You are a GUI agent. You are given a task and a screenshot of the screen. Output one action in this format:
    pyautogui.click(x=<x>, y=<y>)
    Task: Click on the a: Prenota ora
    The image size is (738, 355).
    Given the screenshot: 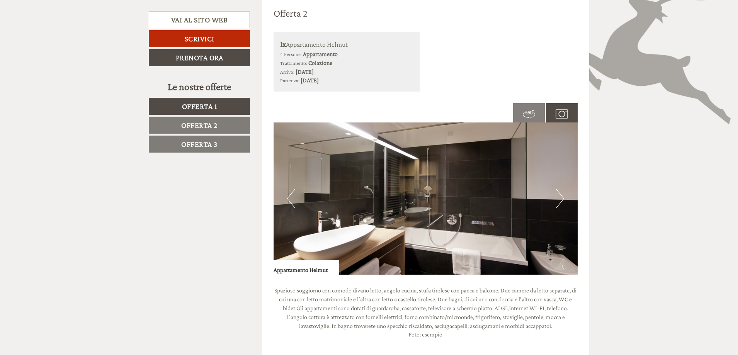 What is the action you would take?
    pyautogui.click(x=199, y=58)
    